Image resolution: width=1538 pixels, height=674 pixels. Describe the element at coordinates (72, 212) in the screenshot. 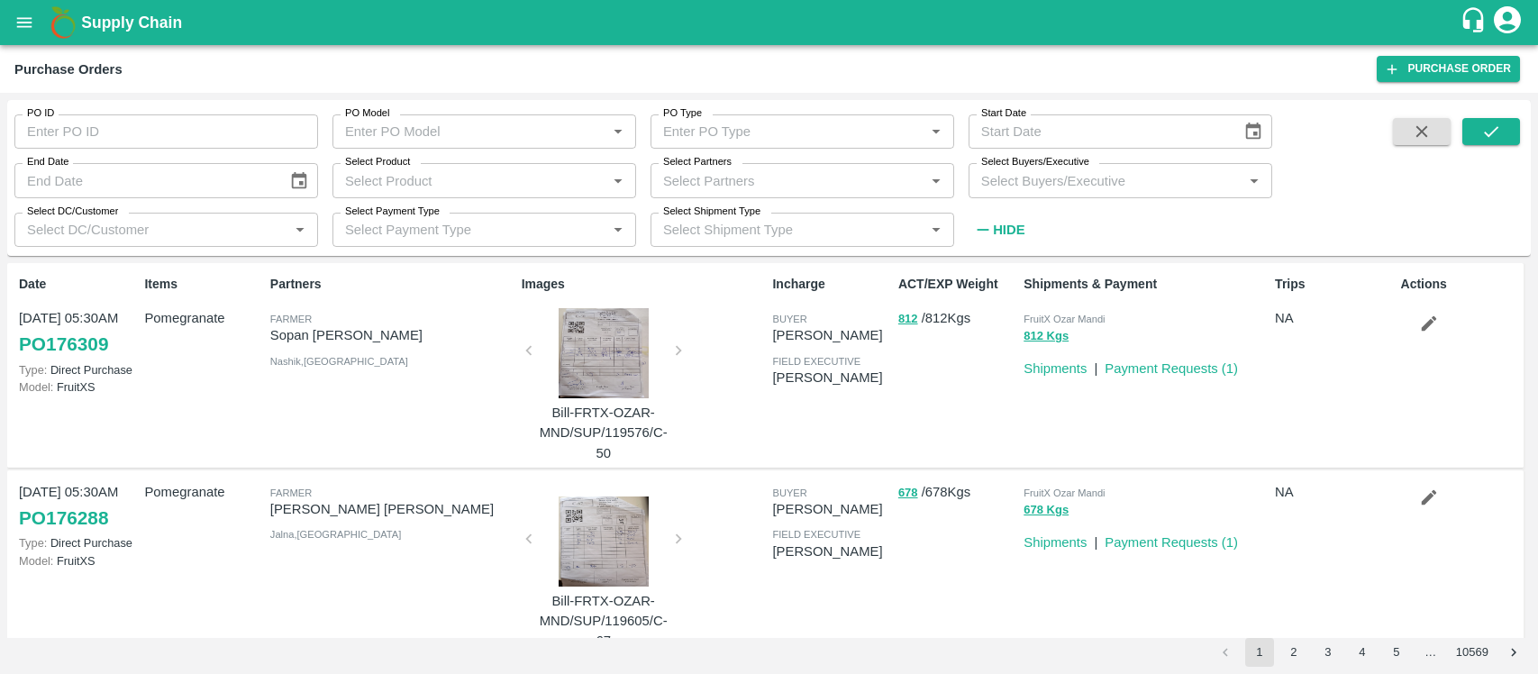

I see `label: Select DC/Customer` at that location.